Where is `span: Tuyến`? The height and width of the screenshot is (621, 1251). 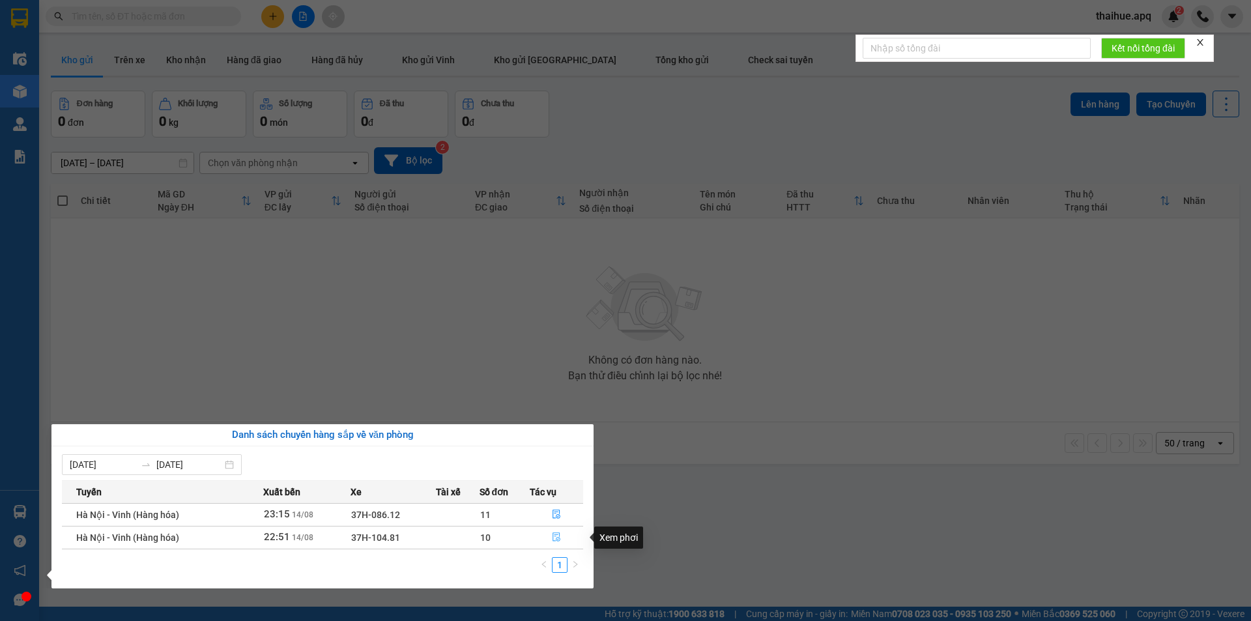
span: Tuyến is located at coordinates (89, 492).